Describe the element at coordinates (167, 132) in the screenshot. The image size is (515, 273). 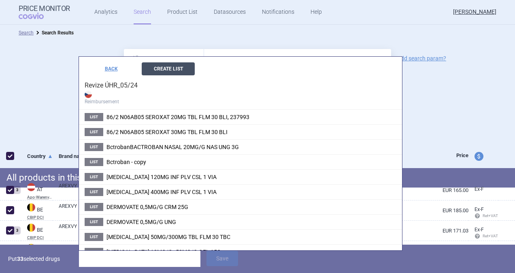
I see `span: 86/2 N06AB05 SEROXAT 30MG TBL FLM 30 BLI` at that location.